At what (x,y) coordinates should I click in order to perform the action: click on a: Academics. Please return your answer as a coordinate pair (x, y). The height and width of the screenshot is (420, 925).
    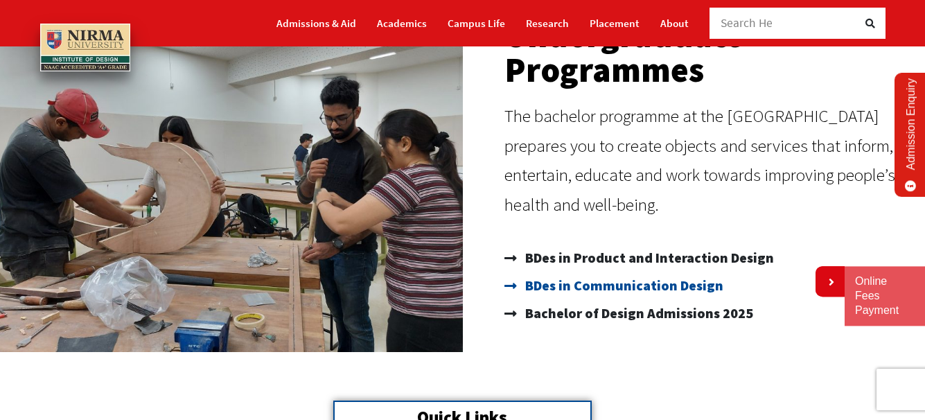
    Looking at the image, I should click on (402, 23).